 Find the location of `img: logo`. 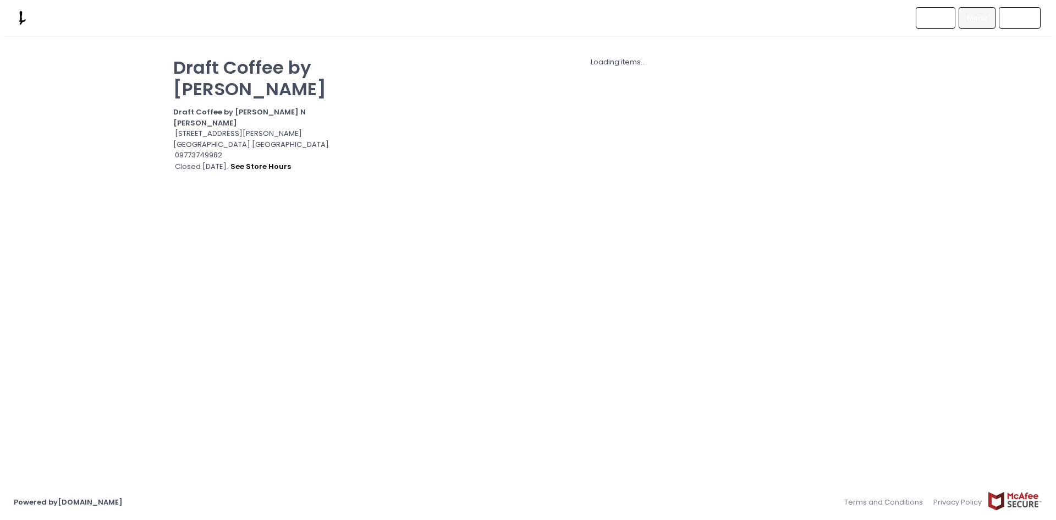

img: logo is located at coordinates (23, 18).